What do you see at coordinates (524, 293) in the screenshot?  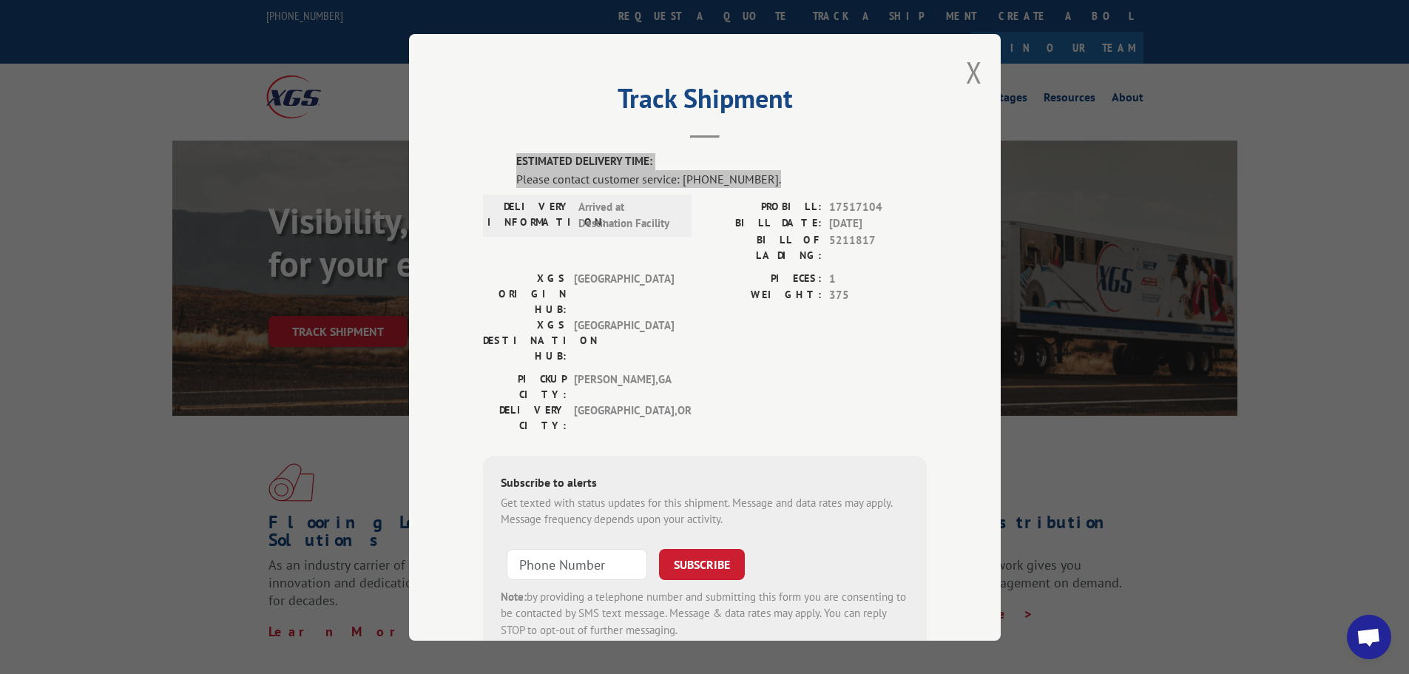 I see `label: XGS ORIGIN HUB:` at bounding box center [524, 293].